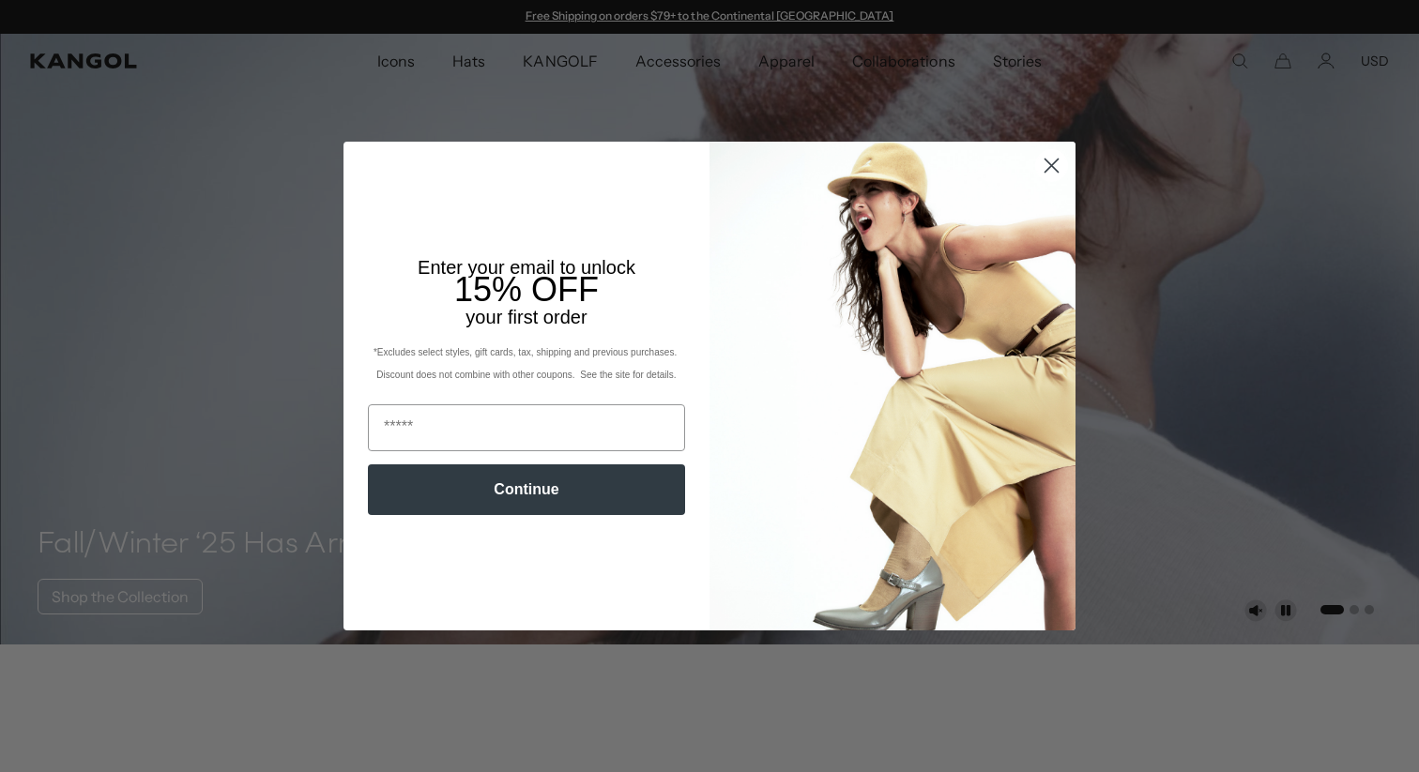  Describe the element at coordinates (526, 428) in the screenshot. I see `input: Email` at that location.